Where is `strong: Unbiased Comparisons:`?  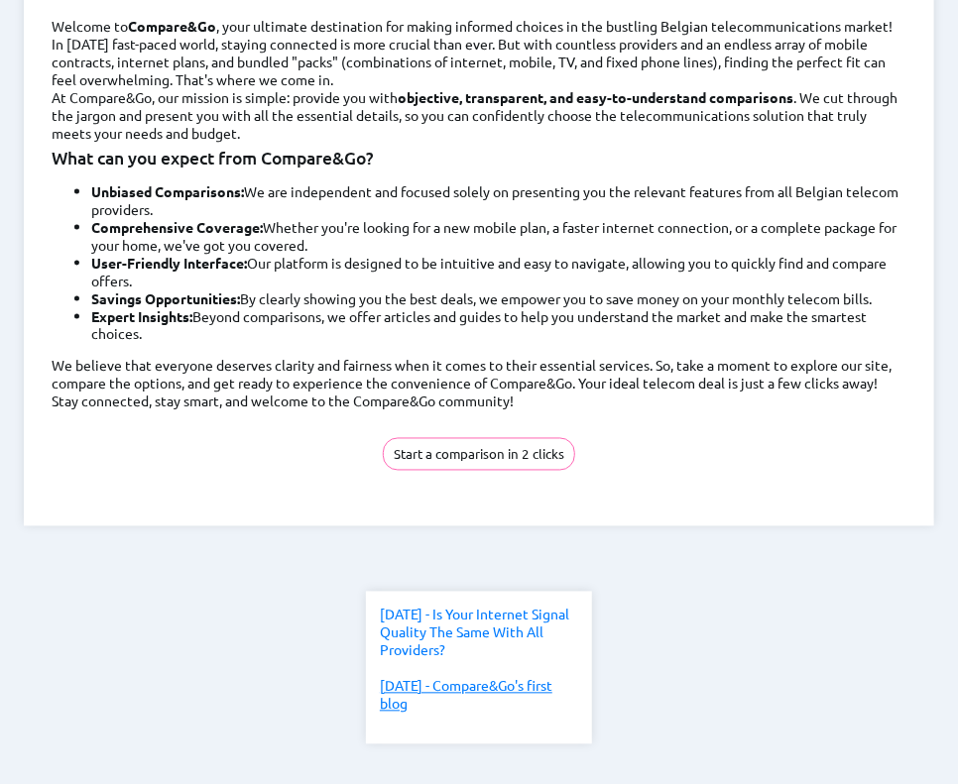 strong: Unbiased Comparisons: is located at coordinates (168, 191).